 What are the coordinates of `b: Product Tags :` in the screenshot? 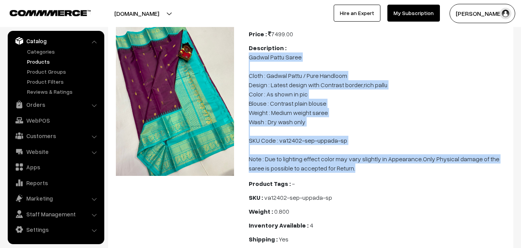 It's located at (270, 184).